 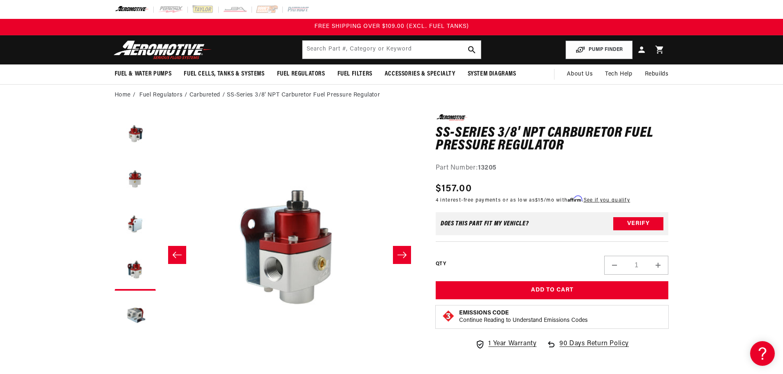 I want to click on a: Home, so click(x=122, y=95).